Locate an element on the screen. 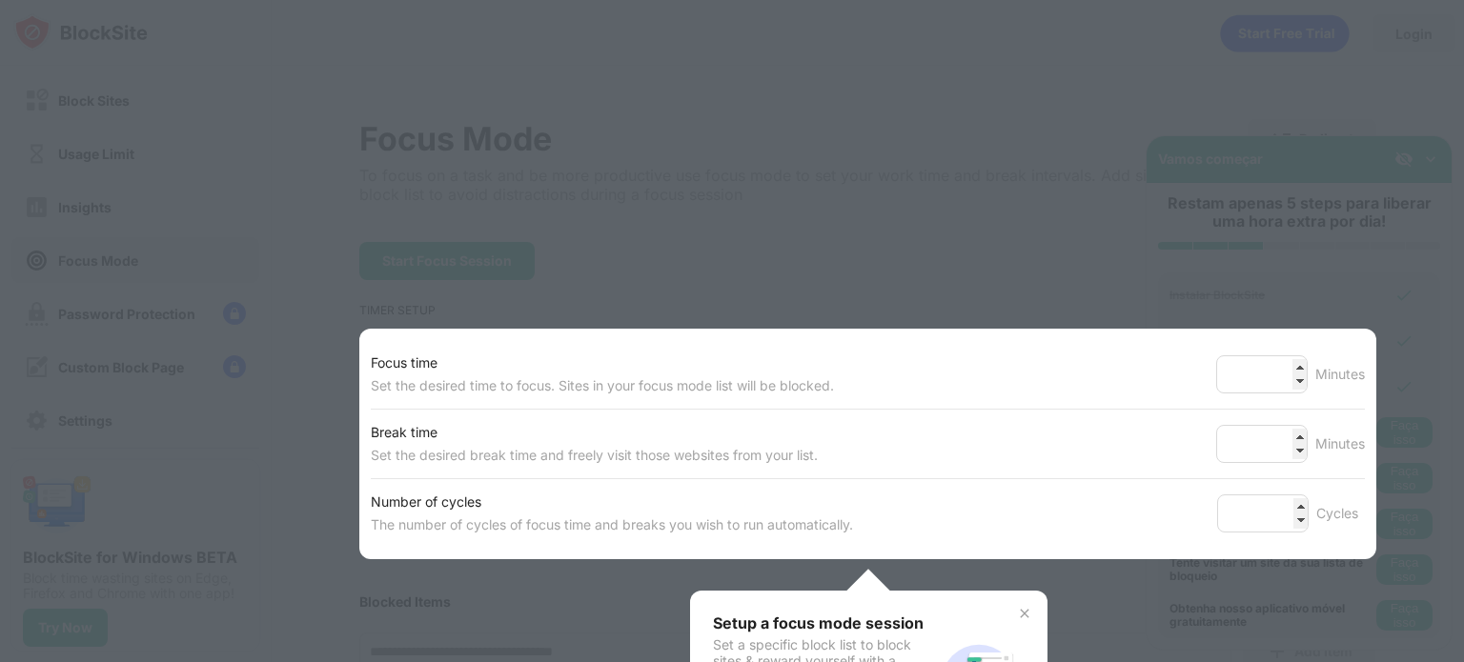  div: Setup a focus mode session is located at coordinates (823, 623).